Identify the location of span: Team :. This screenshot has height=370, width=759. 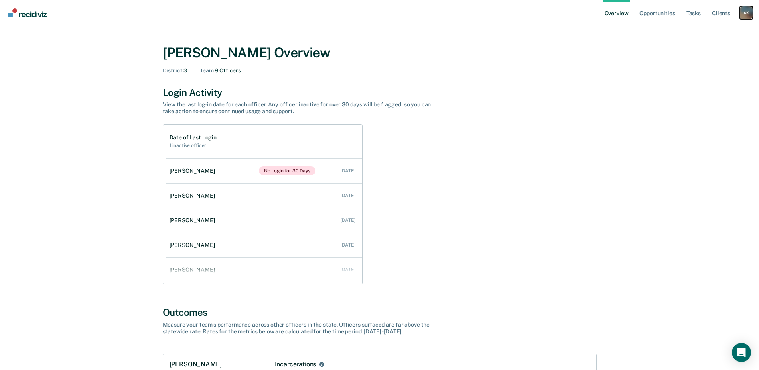
(207, 71).